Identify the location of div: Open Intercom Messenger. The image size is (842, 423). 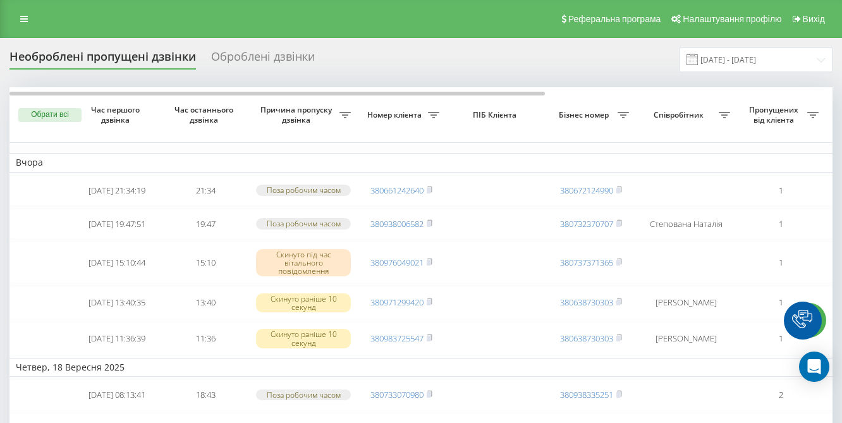
(814, 367).